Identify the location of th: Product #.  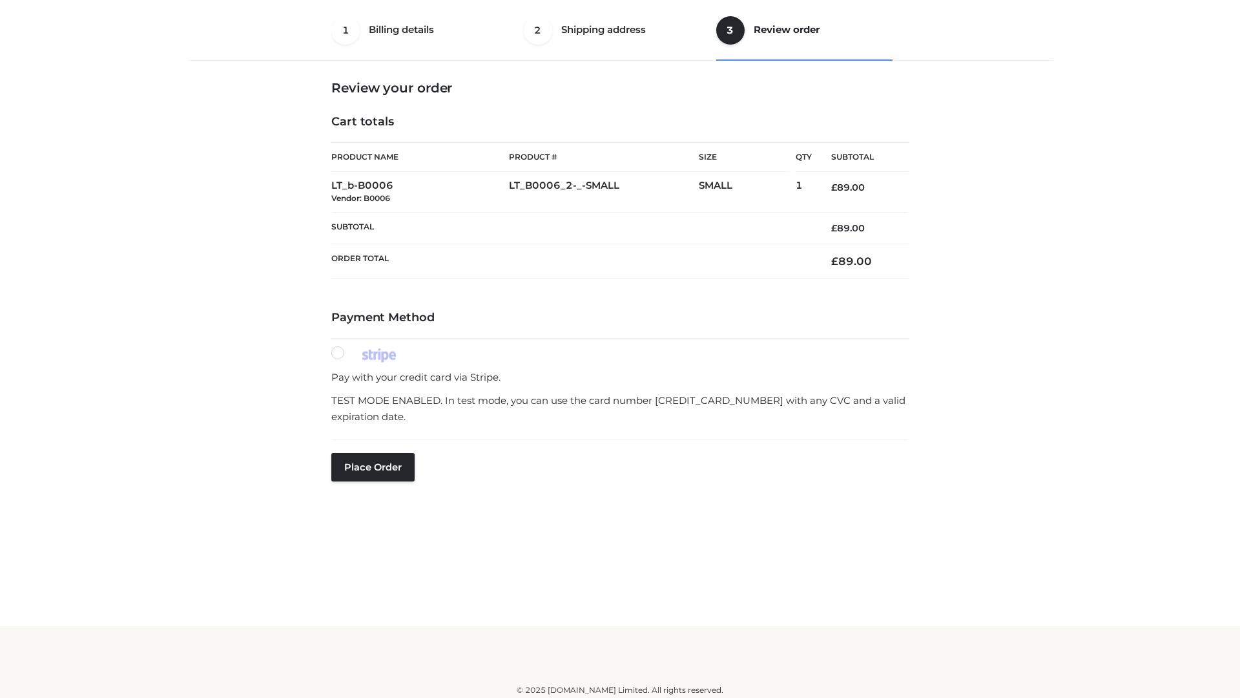
(604, 157).